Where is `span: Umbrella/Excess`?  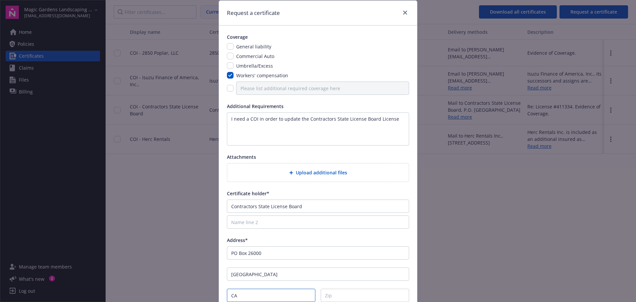 span: Umbrella/Excess is located at coordinates (254, 66).